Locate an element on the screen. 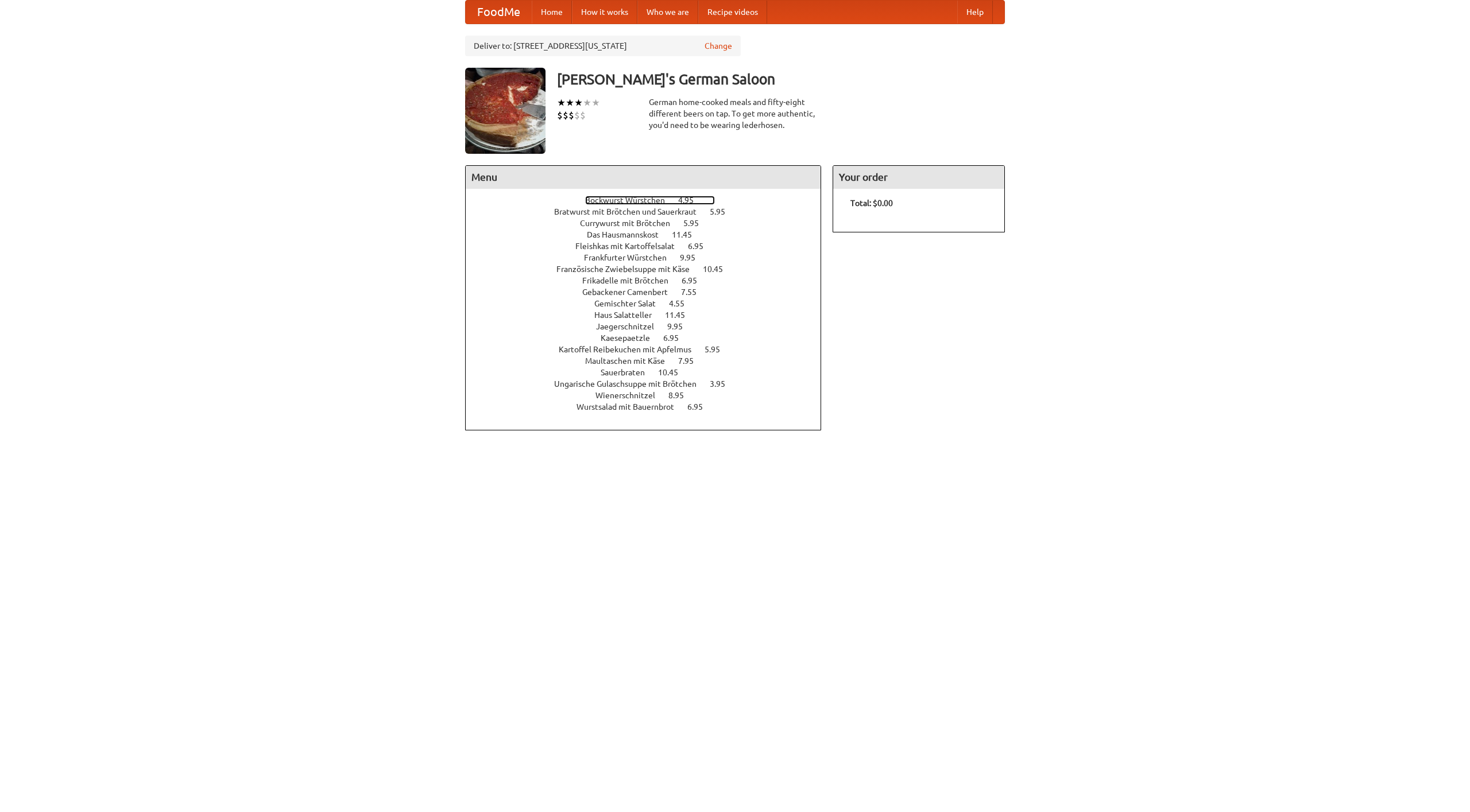 Image resolution: width=1470 pixels, height=812 pixels. a: Gebackener Camenbert 7.55 is located at coordinates (650, 292).